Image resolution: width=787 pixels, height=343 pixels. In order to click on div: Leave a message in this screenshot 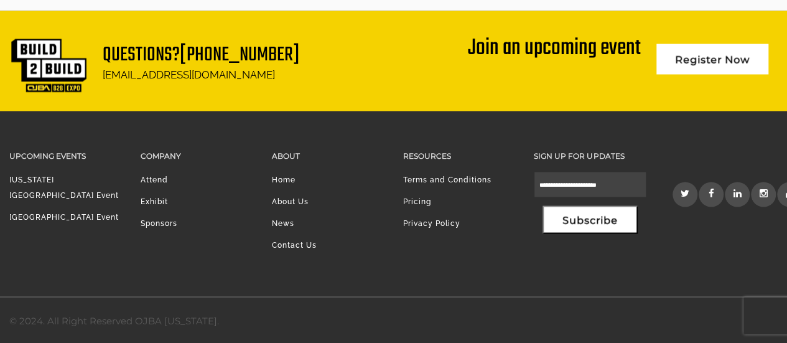, I will do `click(137, 78)`.